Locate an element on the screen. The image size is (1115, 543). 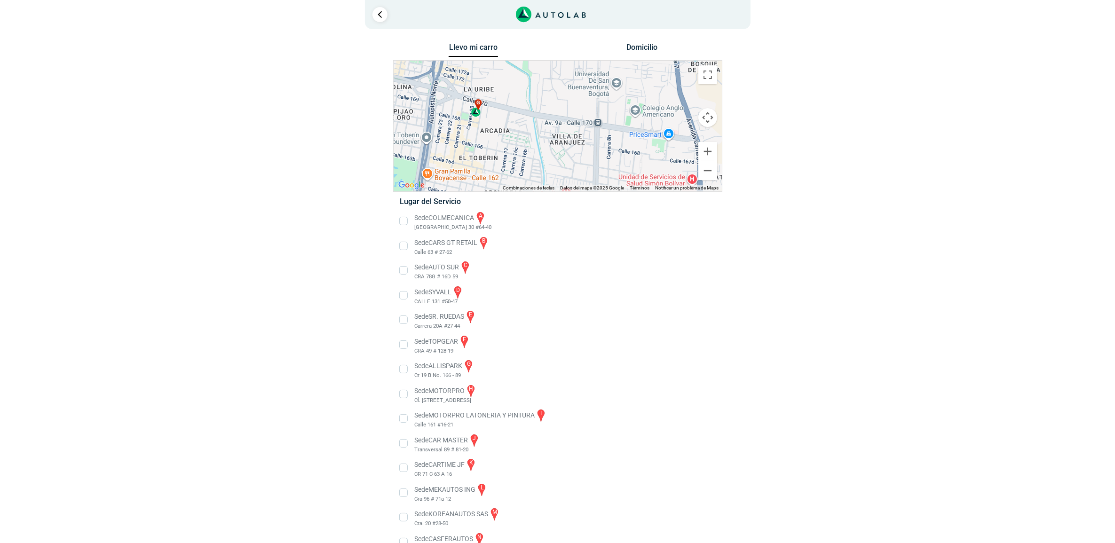
button: Controles de visualización del mapa is located at coordinates (708, 118).